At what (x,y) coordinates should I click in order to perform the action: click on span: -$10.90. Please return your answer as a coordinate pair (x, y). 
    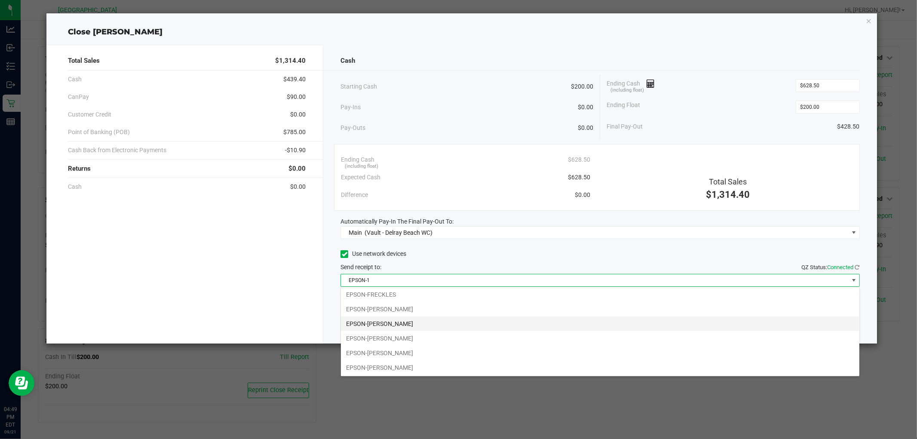
    Looking at the image, I should click on (295, 150).